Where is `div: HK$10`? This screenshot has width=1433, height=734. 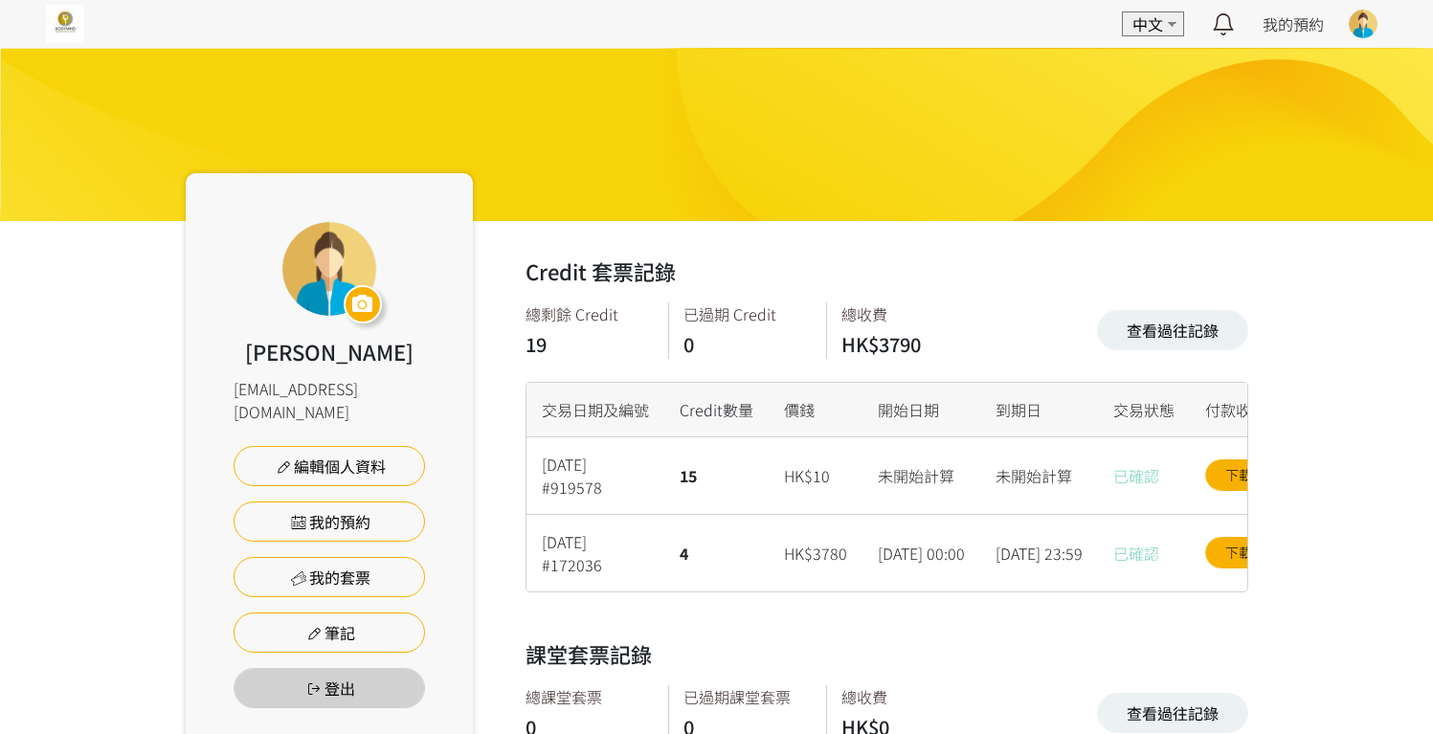
div: HK$10 is located at coordinates (816, 476).